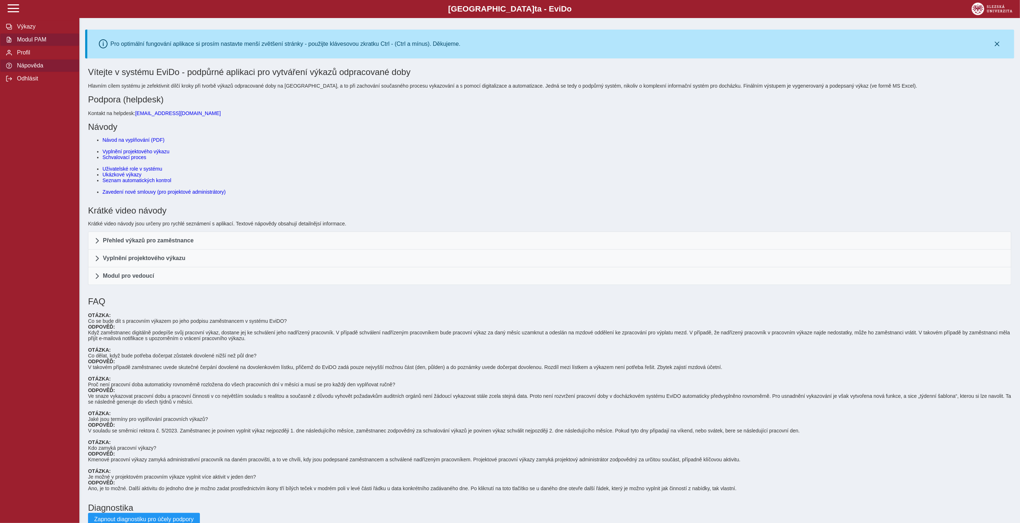 This screenshot has width=1020, height=523. What do you see at coordinates (164, 192) in the screenshot?
I see `a: Zavedení nové smlouvy (pro projektové administrátory)` at bounding box center [164, 192].